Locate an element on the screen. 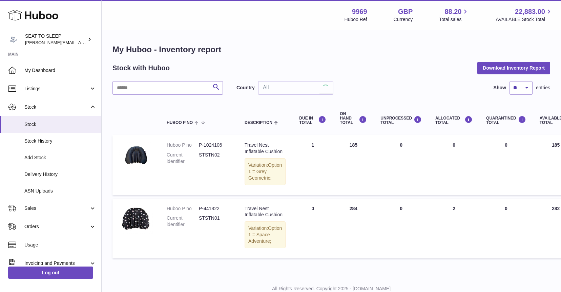 This screenshot has height=292, width=561. strong: GBP is located at coordinates (405, 12).